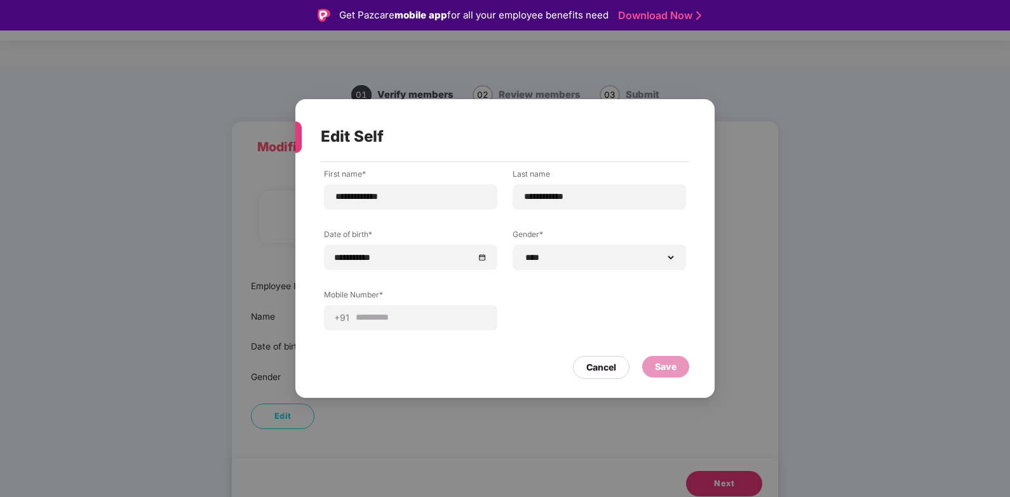  I want to click on label: Gender*, so click(599, 236).